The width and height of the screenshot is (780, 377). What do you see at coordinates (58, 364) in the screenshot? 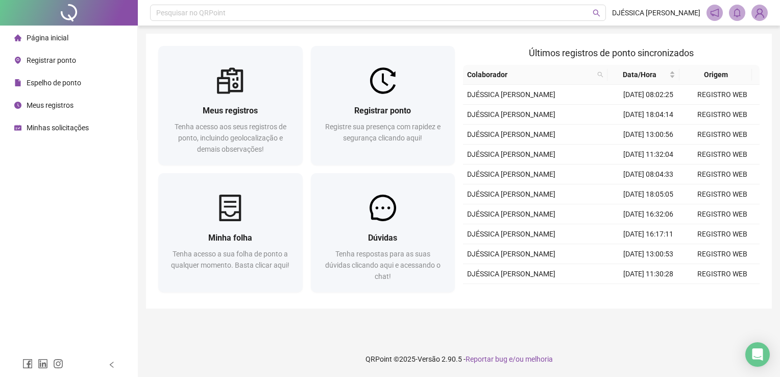
I see `span: instagram` at bounding box center [58, 364].